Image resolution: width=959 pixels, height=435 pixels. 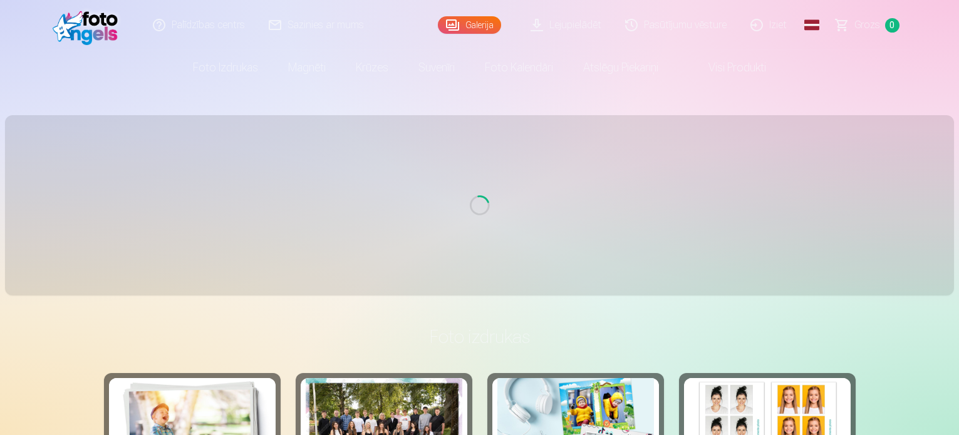 I want to click on span: 0, so click(x=892, y=25).